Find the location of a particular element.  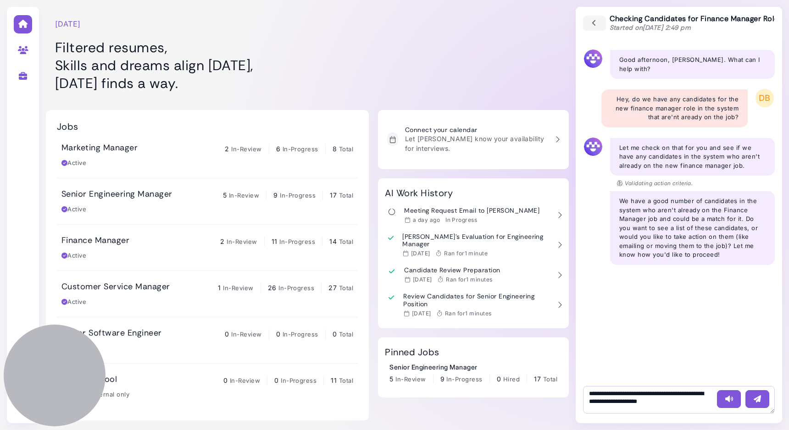

h3: Connect your calendar is located at coordinates (477, 130).